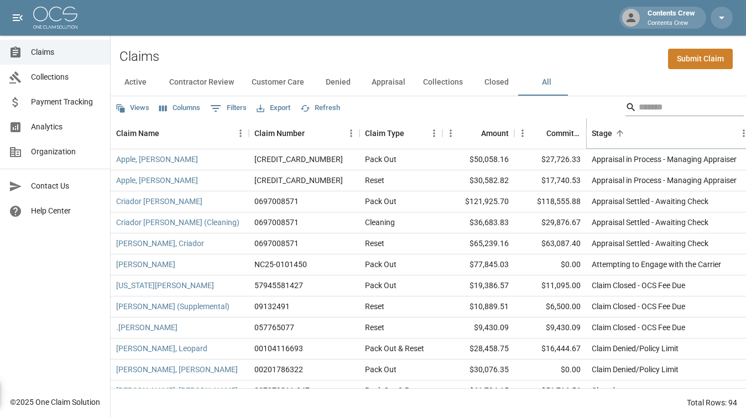 This screenshot has width=746, height=417. Describe the element at coordinates (711, 402) in the screenshot. I see `div: Total Rows: 94` at that location.